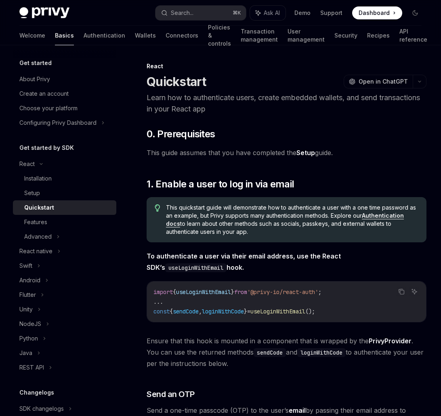  I want to click on div: REST API, so click(31, 367).